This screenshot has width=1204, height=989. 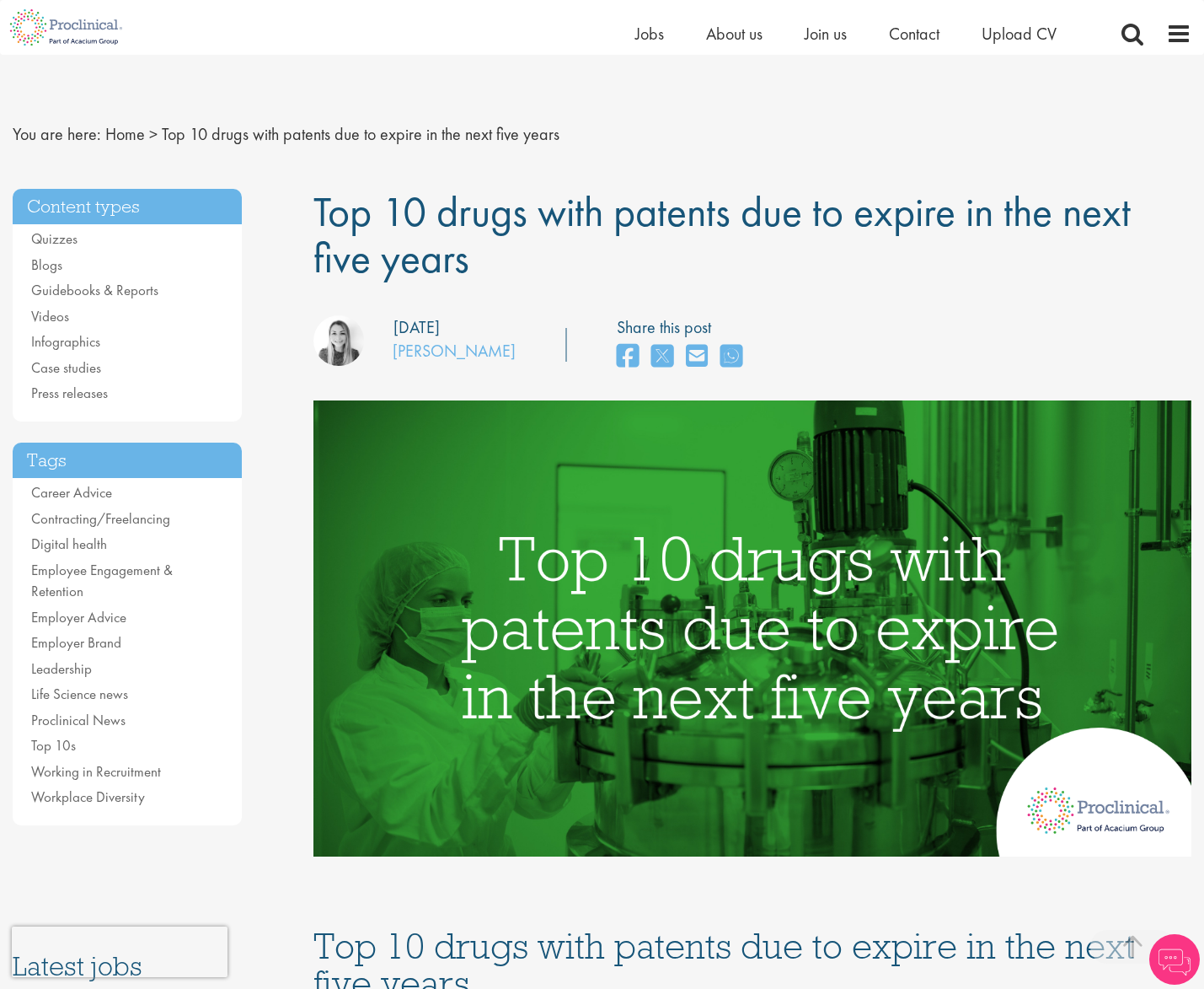 I want to click on a: share on facebook, so click(x=628, y=357).